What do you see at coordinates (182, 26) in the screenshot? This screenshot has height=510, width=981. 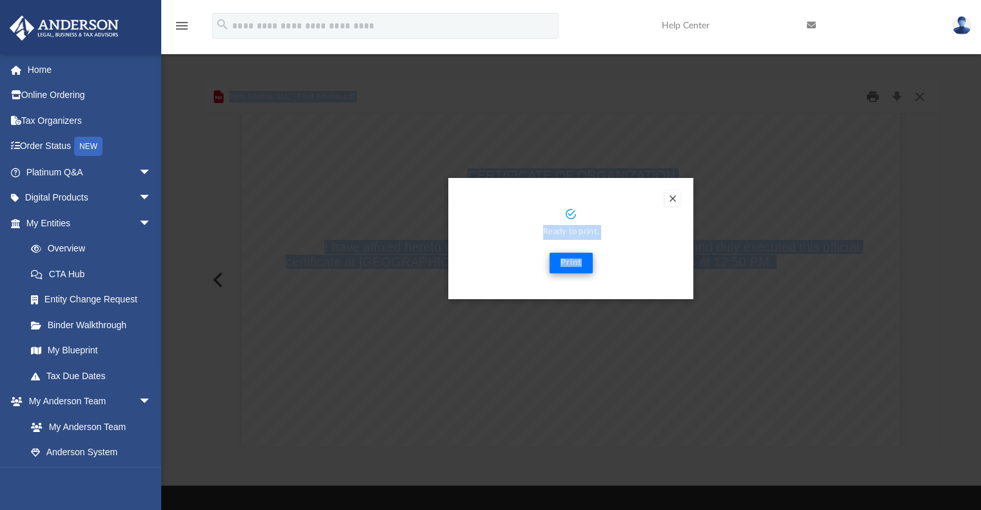 I see `i: menu` at bounding box center [182, 26].